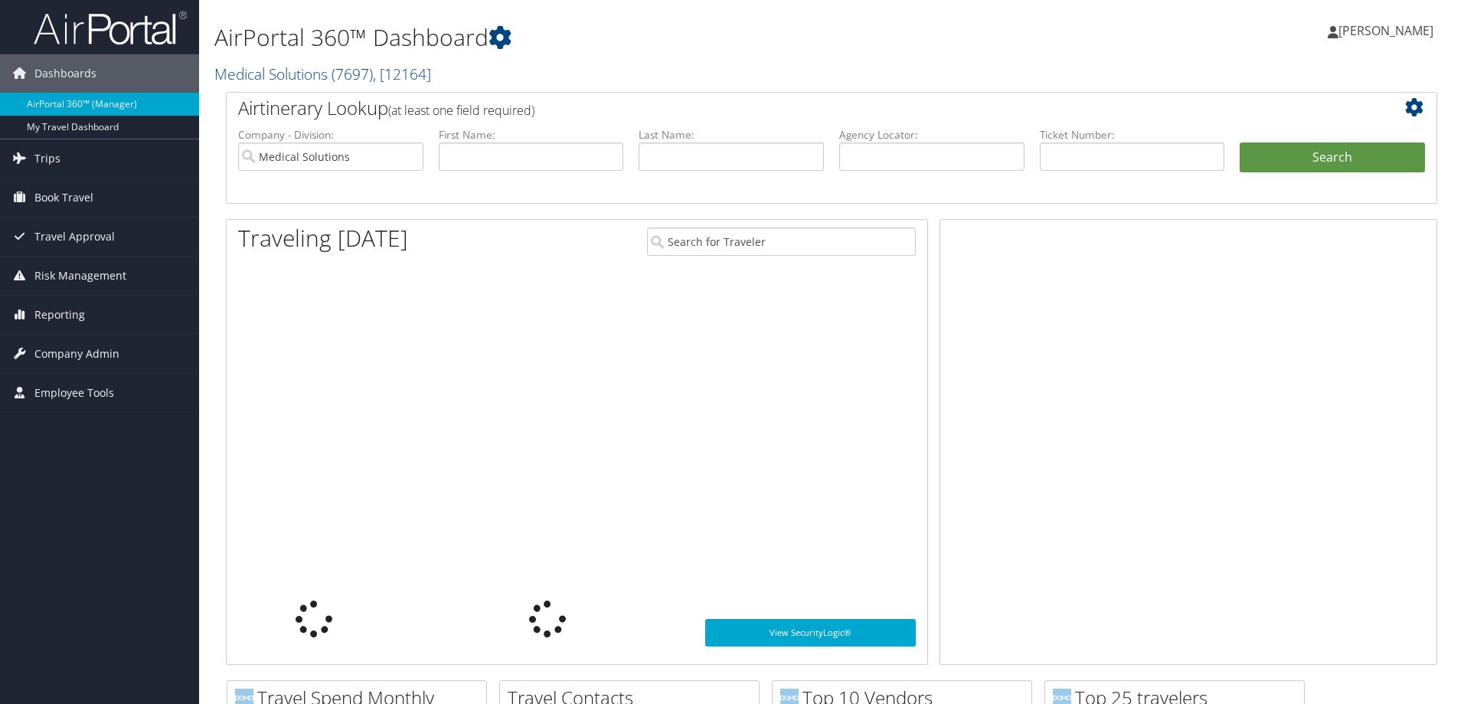 This screenshot has height=704, width=1464. I want to click on span: Dashboards, so click(65, 74).